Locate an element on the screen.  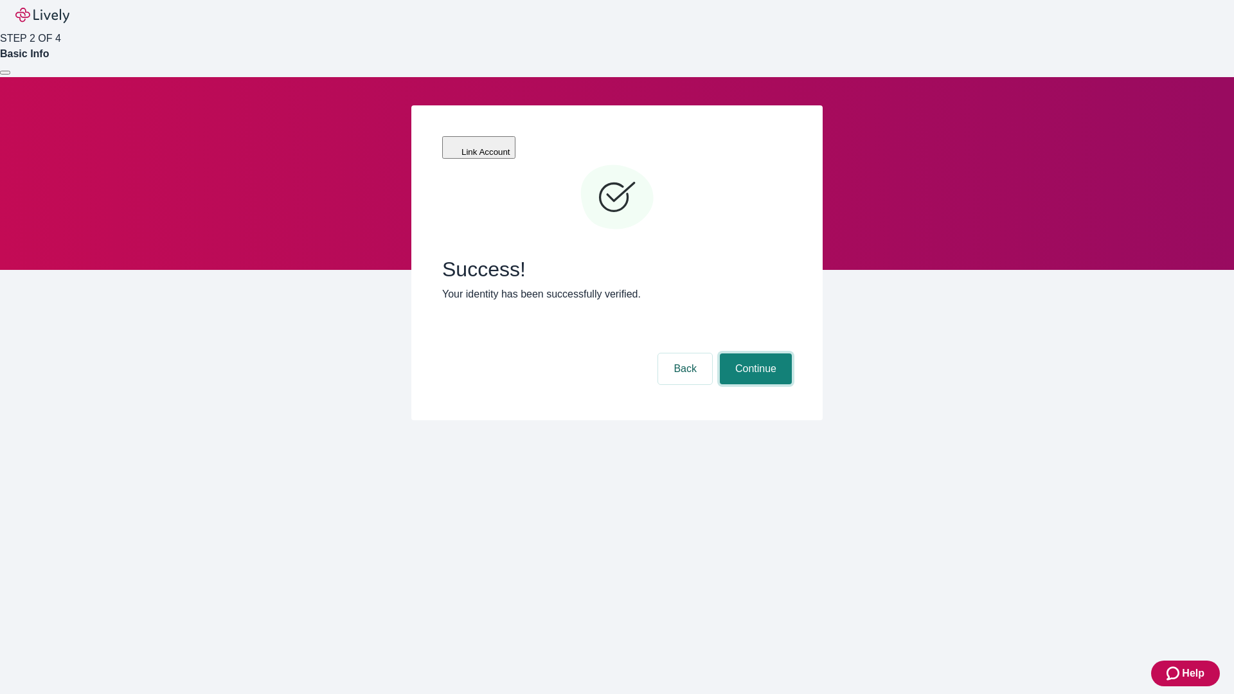
button: Continue is located at coordinates (756, 369).